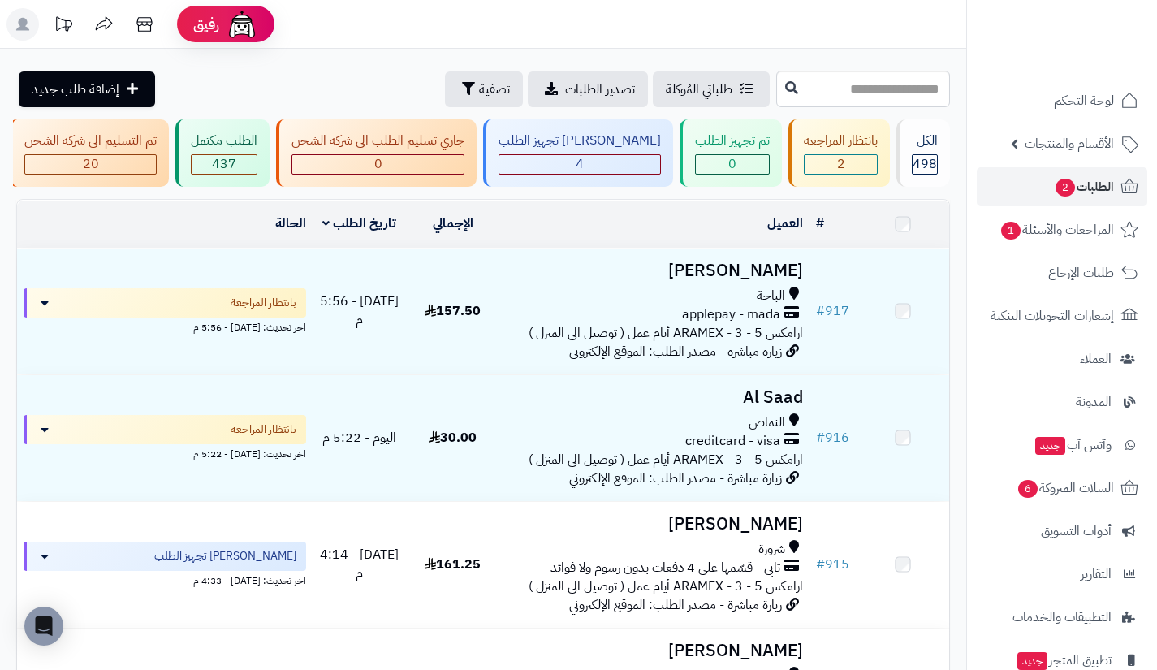  Describe the element at coordinates (359, 438) in the screenshot. I see `span: اليوم - 5:22 م` at that location.